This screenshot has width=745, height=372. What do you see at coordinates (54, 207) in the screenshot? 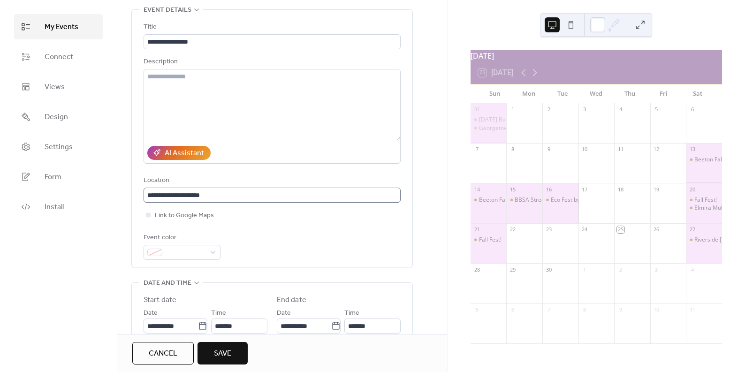
I see `span: Install` at bounding box center [54, 207].